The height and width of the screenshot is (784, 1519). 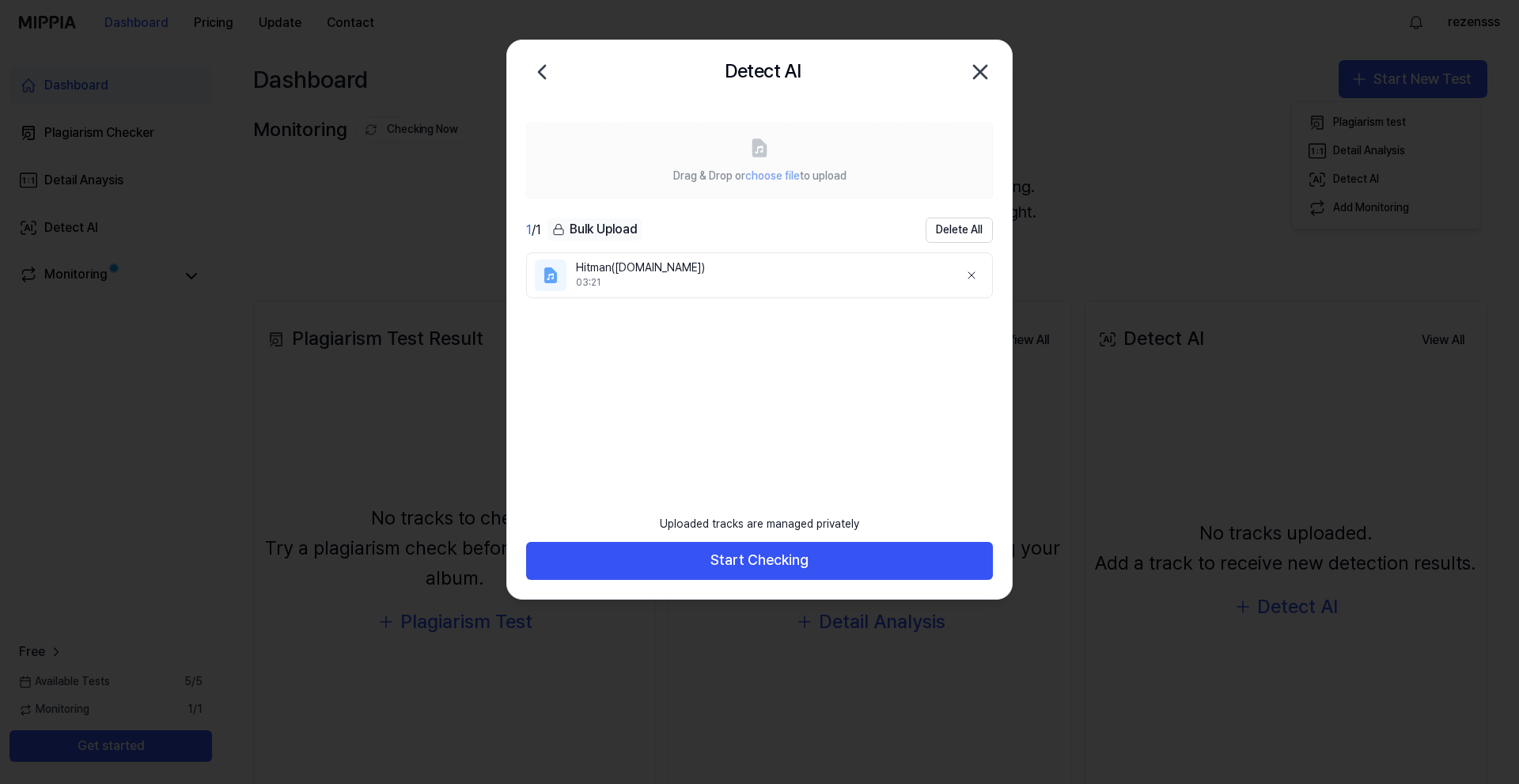 What do you see at coordinates (533, 230) in the screenshot?
I see `div: / 1` at bounding box center [533, 230].